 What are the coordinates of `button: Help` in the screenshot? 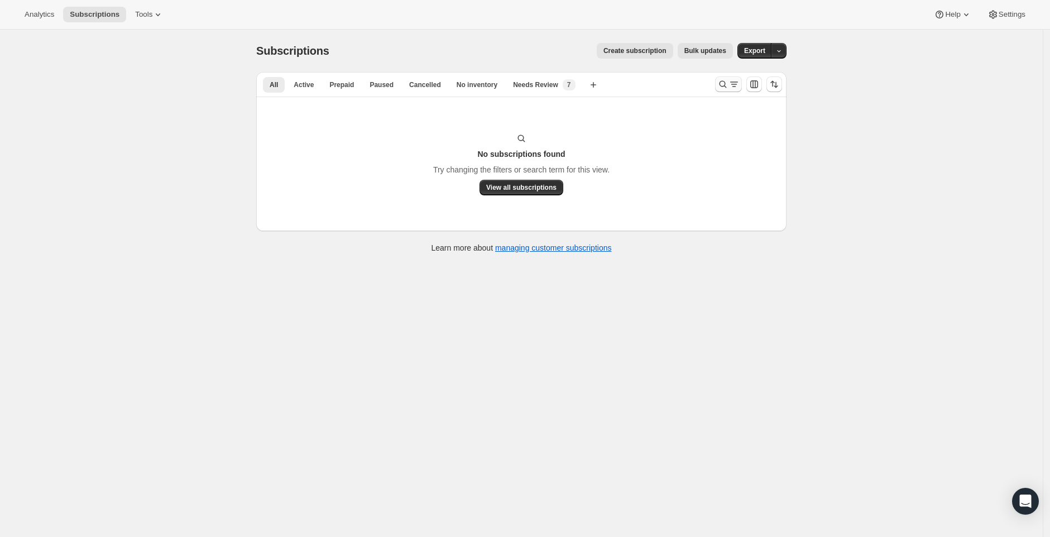 It's located at (952, 15).